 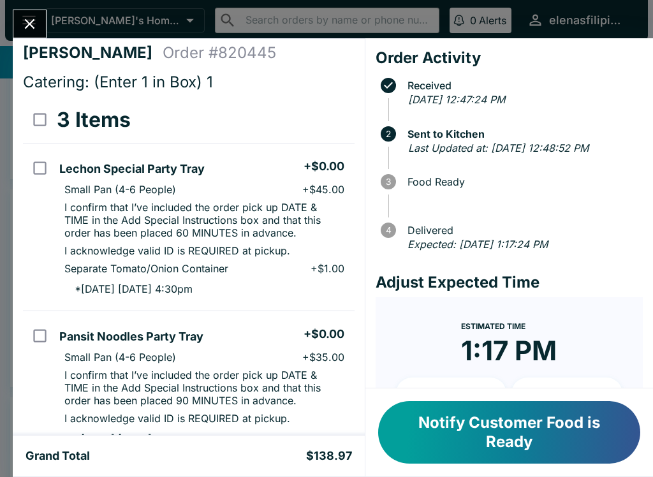 What do you see at coordinates (323, 357) in the screenshot?
I see `p: + $35.00` at bounding box center [323, 357].